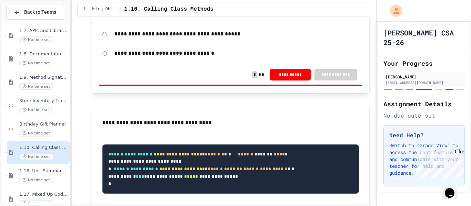 This screenshot has width=471, height=206. What do you see at coordinates (393, 11) in the screenshot?
I see `div: My Account` at bounding box center [393, 11].